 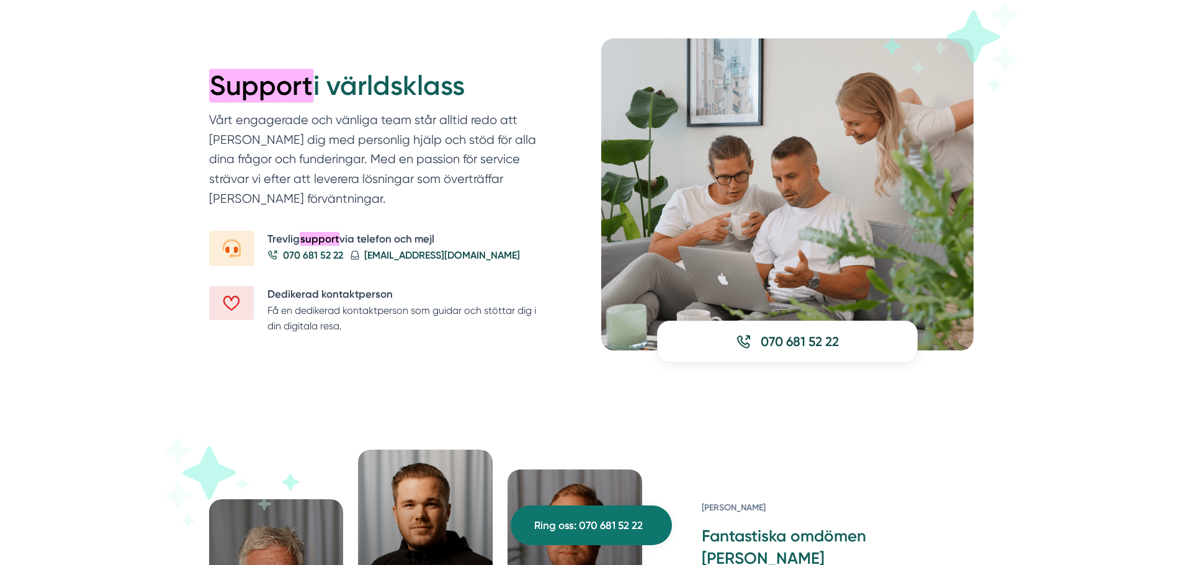 What do you see at coordinates (380, 89) in the screenshot?
I see `h2: i världsklass` at bounding box center [380, 89].